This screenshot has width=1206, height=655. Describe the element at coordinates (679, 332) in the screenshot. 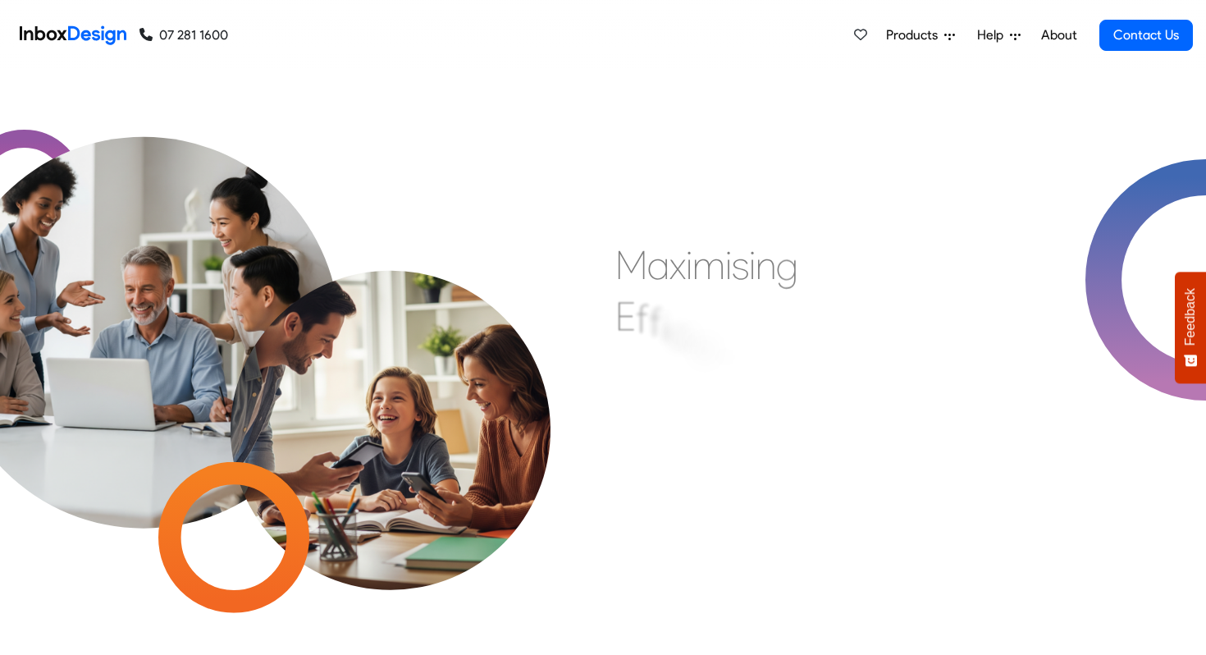

I see `div: c` at that location.